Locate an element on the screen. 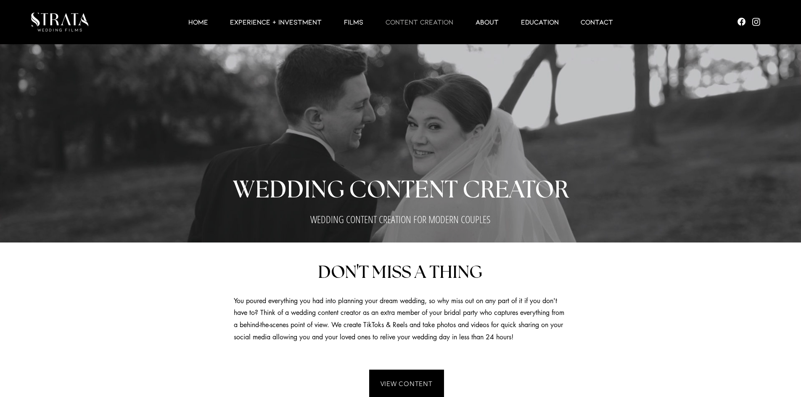 This screenshot has width=801, height=397. a: Films is located at coordinates (354, 22).